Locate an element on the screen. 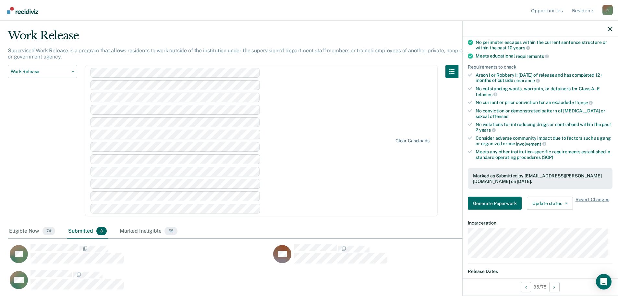 The height and width of the screenshot is (296, 618). div: Eligible Now is located at coordinates (32, 231).